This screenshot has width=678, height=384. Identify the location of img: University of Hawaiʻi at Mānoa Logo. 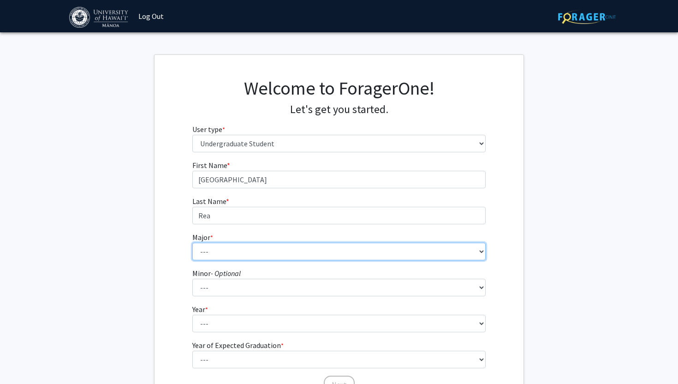
(100, 17).